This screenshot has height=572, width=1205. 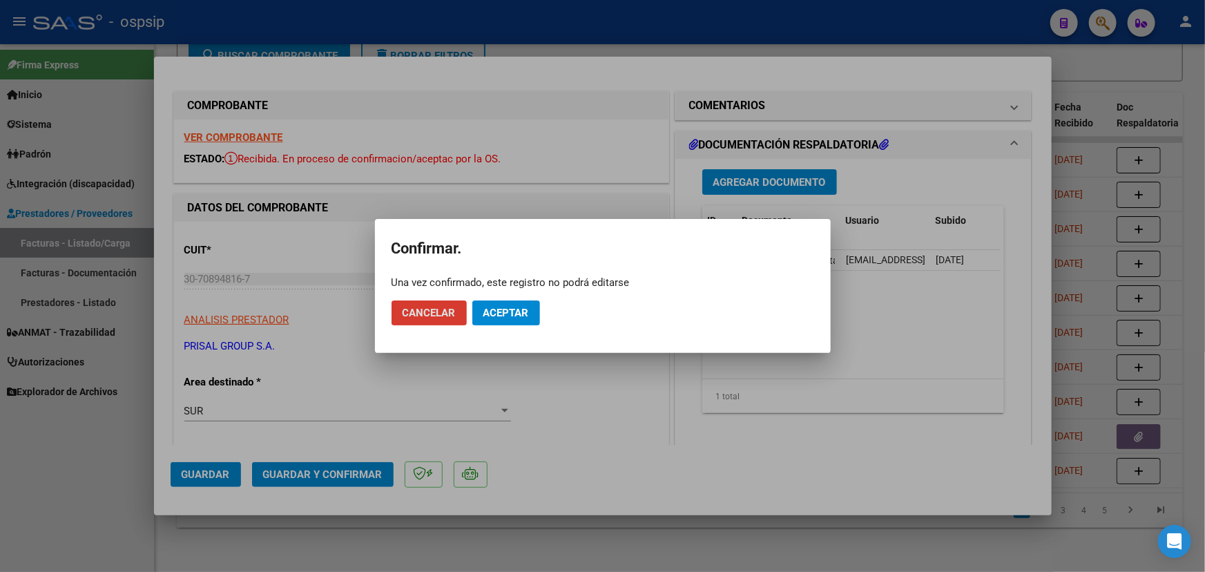 I want to click on span: Aceptar, so click(x=506, y=313).